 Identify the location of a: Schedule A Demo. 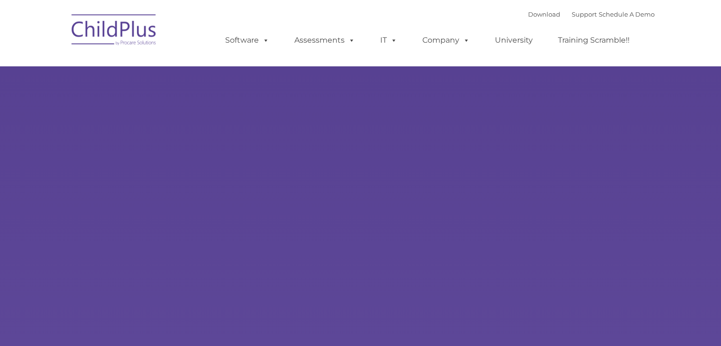
(627, 14).